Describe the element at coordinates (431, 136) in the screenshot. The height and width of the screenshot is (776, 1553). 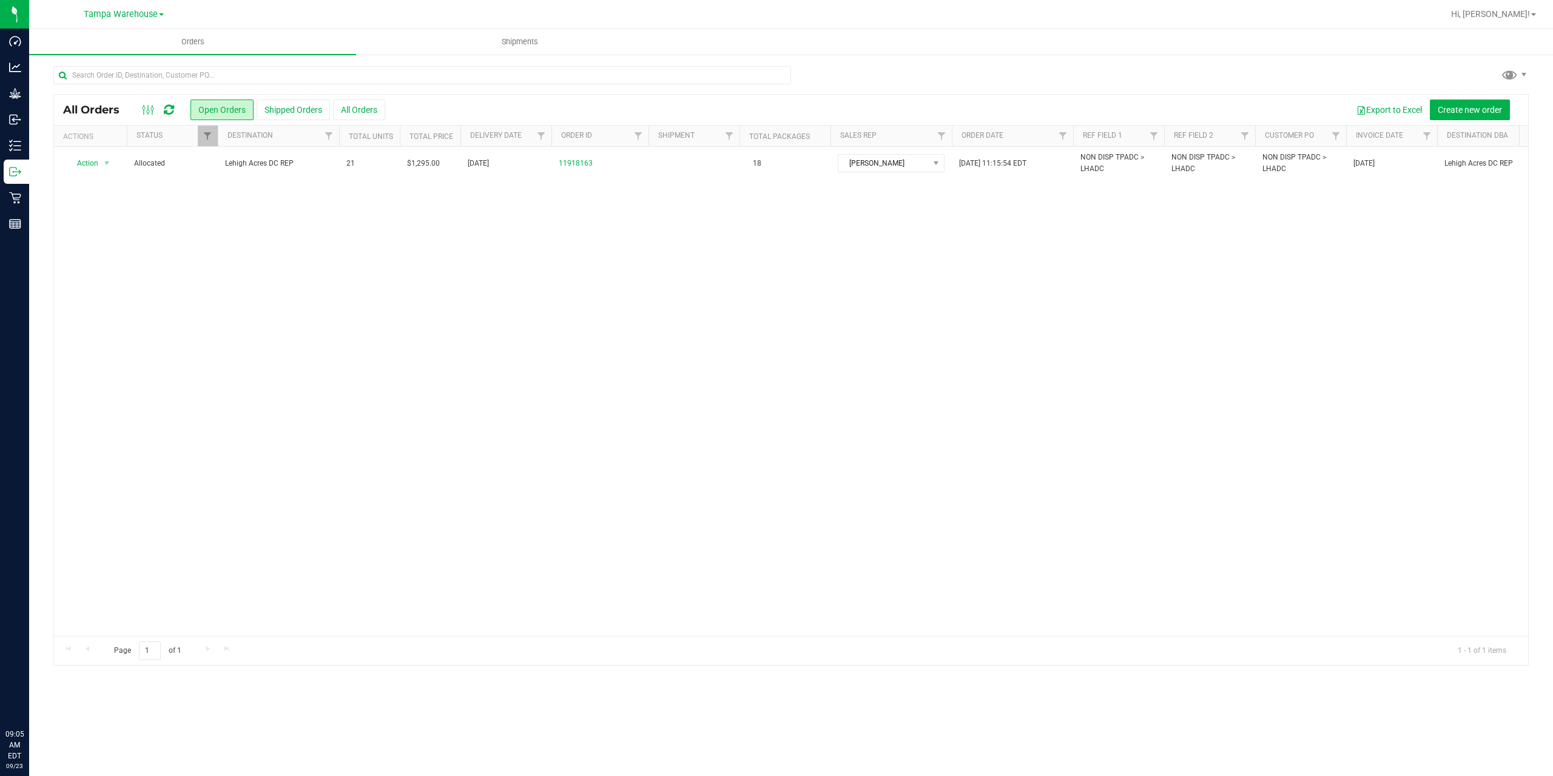
I see `a: Total Price` at that location.